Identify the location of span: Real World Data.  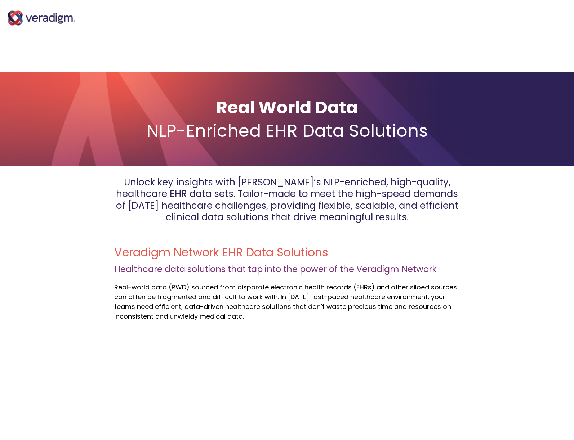
(287, 107).